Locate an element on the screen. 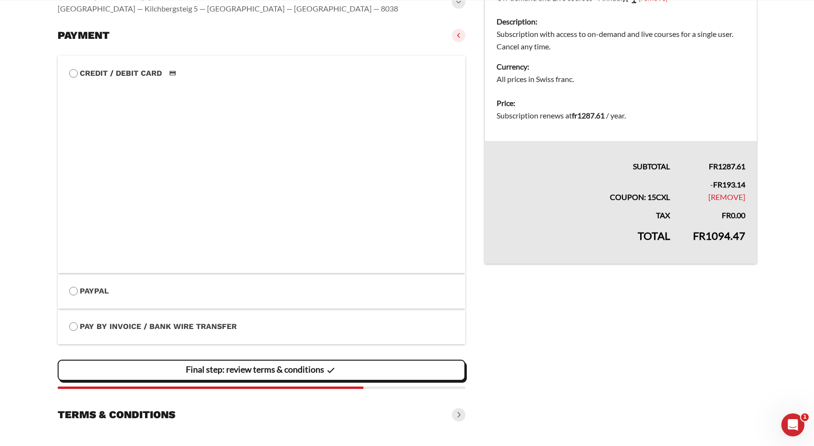 The width and height of the screenshot is (814, 446). dt: Description: is located at coordinates (620, 22).